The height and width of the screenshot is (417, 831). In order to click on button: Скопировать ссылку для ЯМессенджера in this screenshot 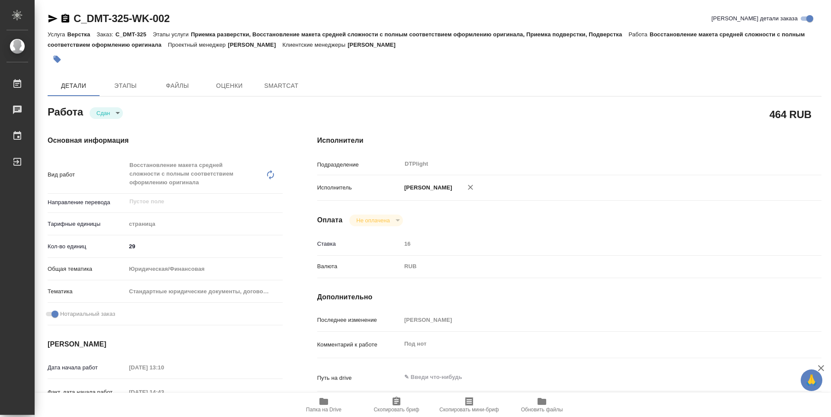, I will do `click(53, 19)`.